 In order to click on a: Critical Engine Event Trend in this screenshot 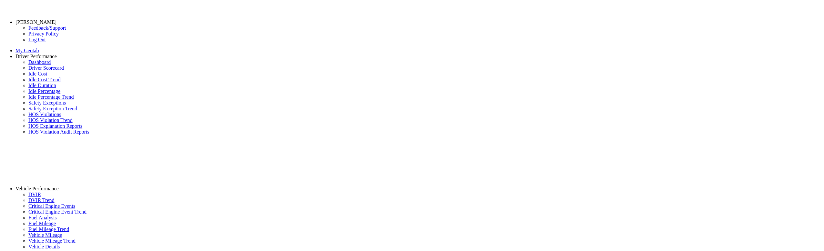, I will do `click(57, 212)`.